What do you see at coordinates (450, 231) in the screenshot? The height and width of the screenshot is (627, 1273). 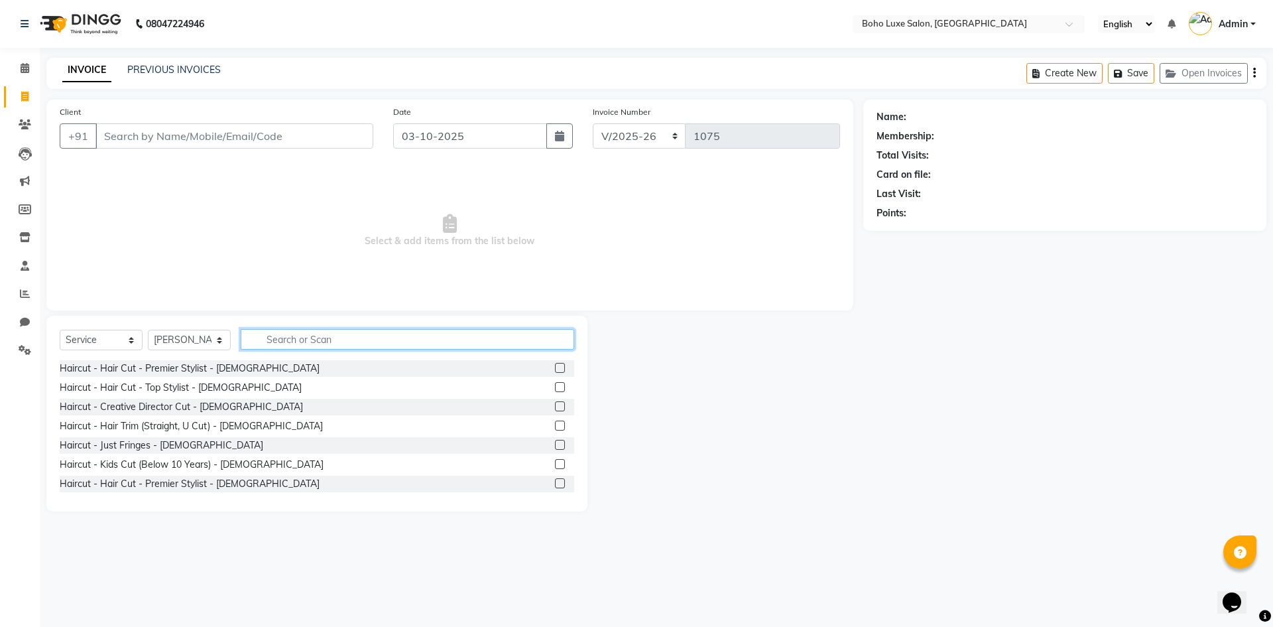 I see `span: Select & add items from the list below` at bounding box center [450, 231].